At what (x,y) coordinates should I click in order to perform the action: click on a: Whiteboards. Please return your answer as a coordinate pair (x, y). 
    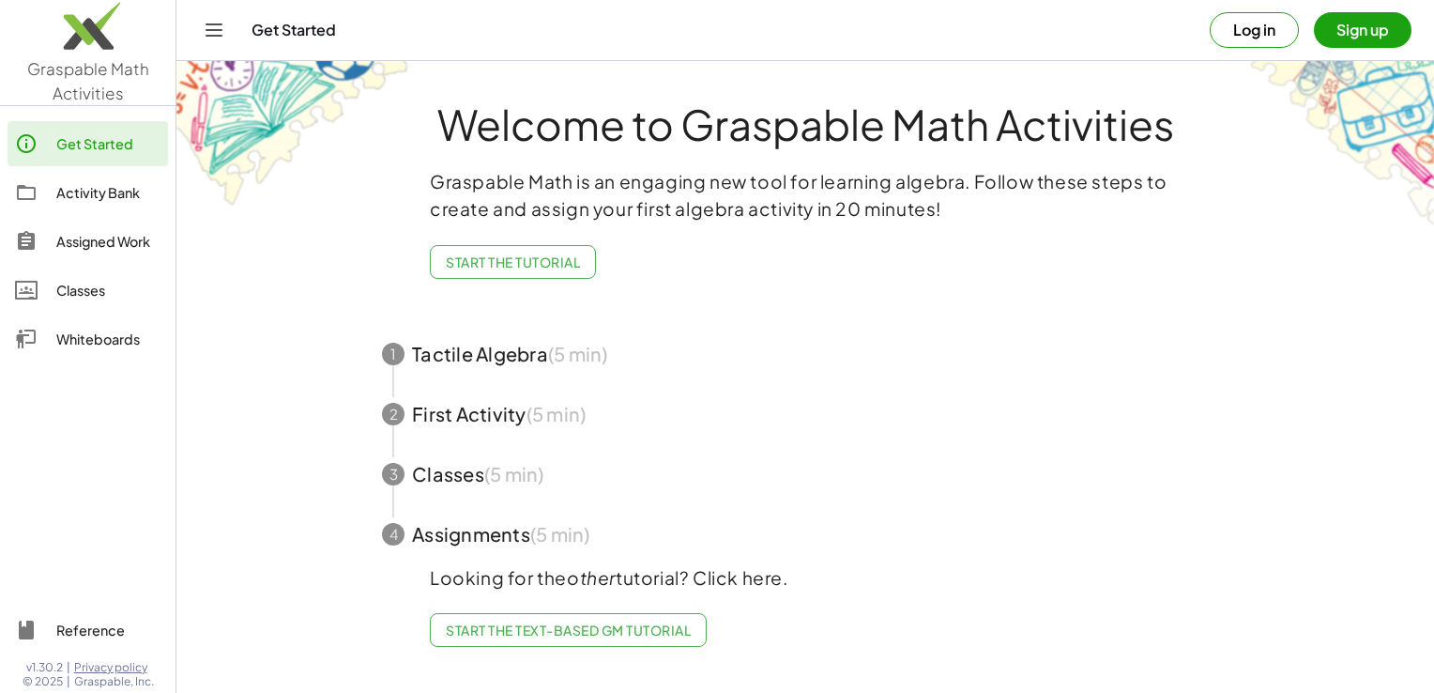
    Looking at the image, I should click on (87, 339).